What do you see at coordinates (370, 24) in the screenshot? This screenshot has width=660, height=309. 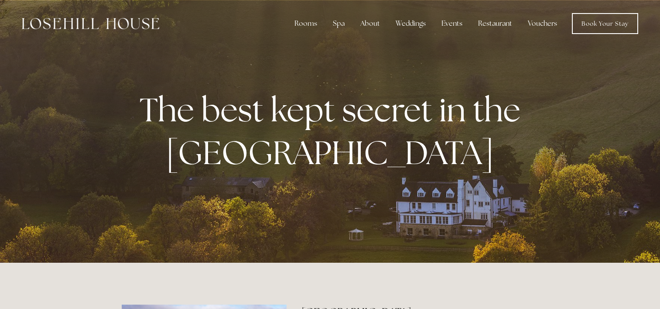 I see `div: About` at bounding box center [370, 24].